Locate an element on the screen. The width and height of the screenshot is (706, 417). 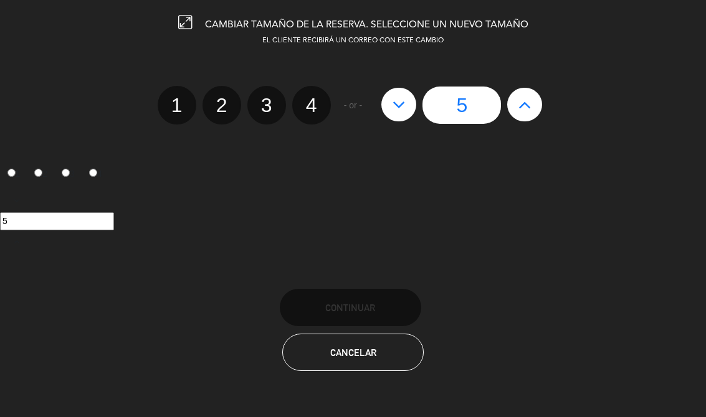
span: Cancelar is located at coordinates (353, 352).